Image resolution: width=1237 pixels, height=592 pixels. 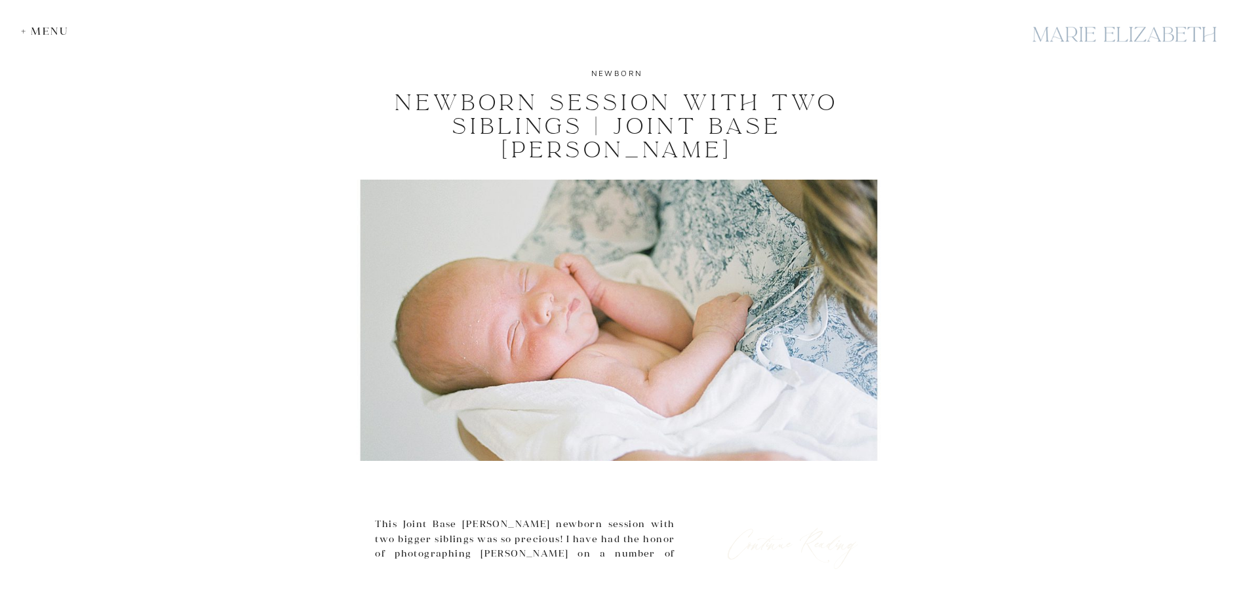 What do you see at coordinates (619, 320) in the screenshot?
I see `a: Joint Base Andrews Newborn Session` at bounding box center [619, 320].